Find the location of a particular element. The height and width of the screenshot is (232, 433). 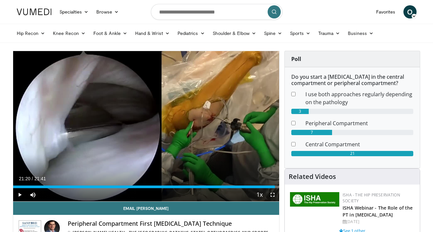

img: a9f71565-a949-43e5-a8b1-6790787a27eb.jpg.150x105_q85_autocrop_double_scale_upscale_version-0.2.jpg is located at coordinates (315, 199).